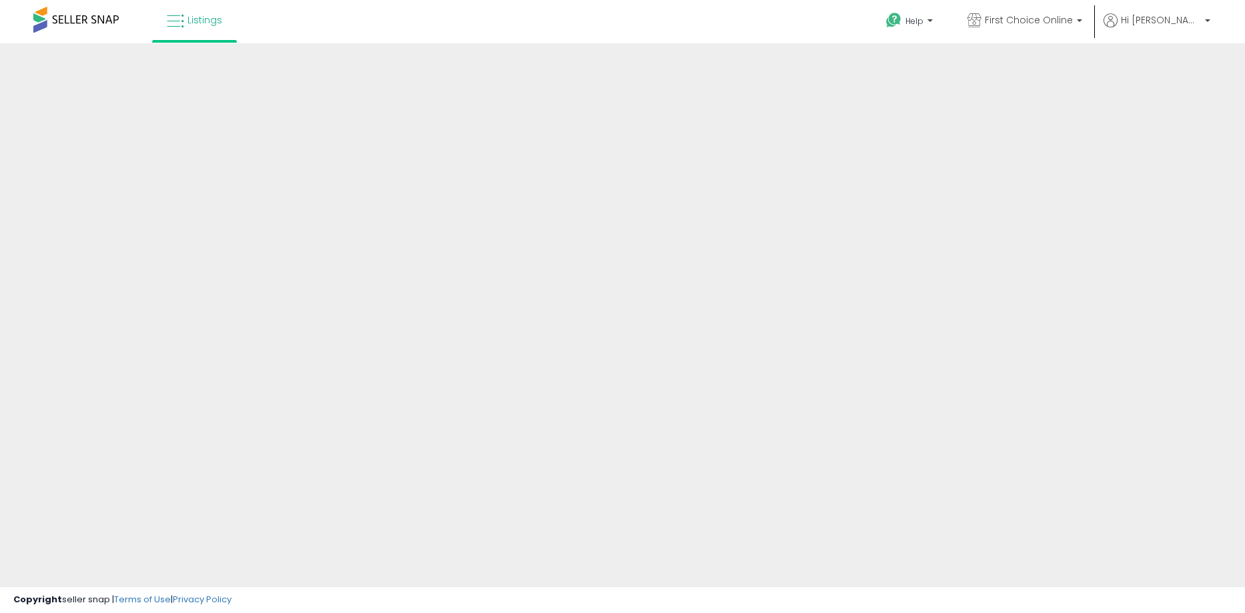 The image size is (1245, 613). I want to click on div: seller snap | |, so click(122, 600).